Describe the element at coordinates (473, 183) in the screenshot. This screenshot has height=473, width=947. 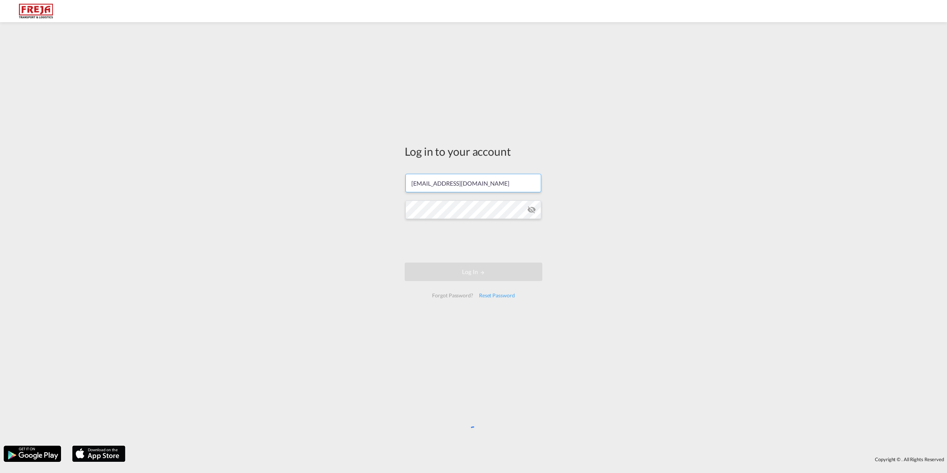
I see `input: Enter email/phone number` at that location.